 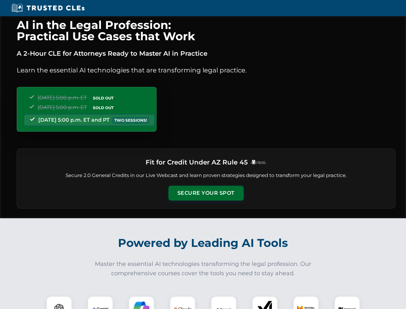 What do you see at coordinates (206, 31) in the screenshot?
I see `h1: AI in the Legal Profession: Practical Use Cases that Work` at bounding box center [206, 31].